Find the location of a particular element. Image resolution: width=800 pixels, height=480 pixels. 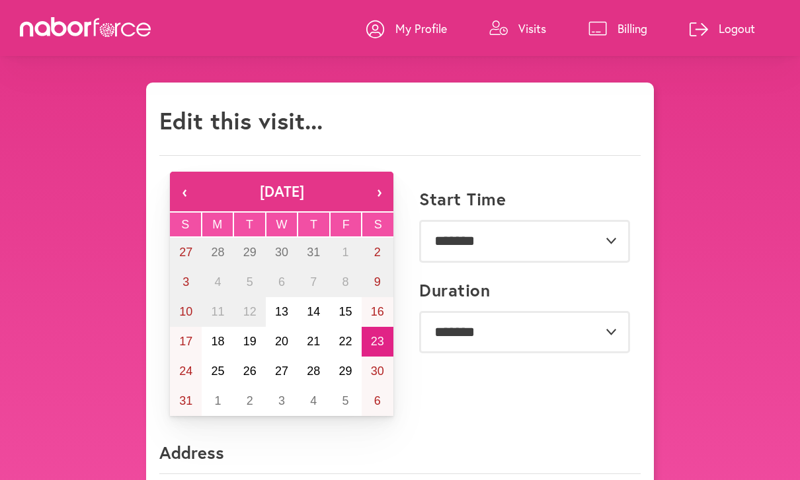

button: September 4, 2025 is located at coordinates (313, 401).